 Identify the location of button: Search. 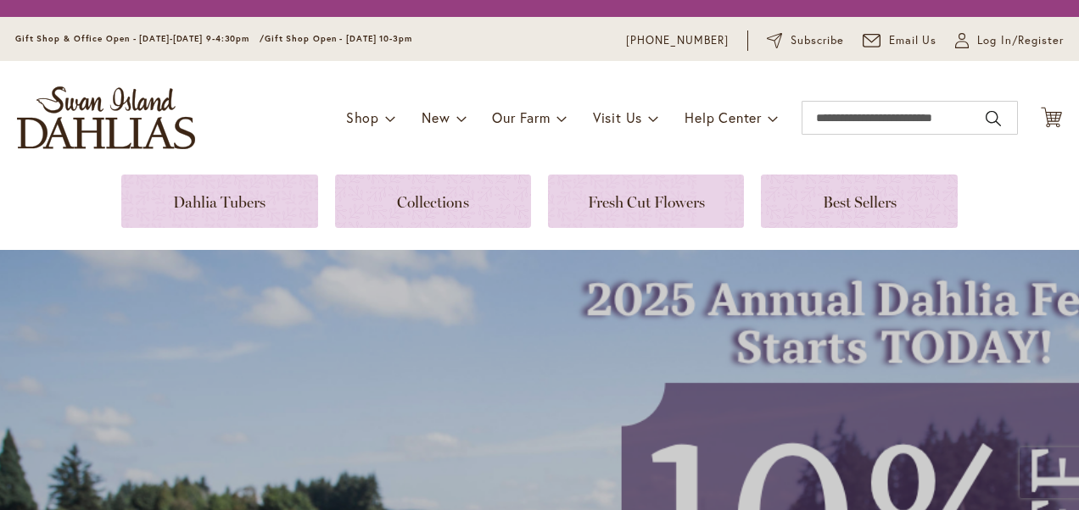
(993, 119).